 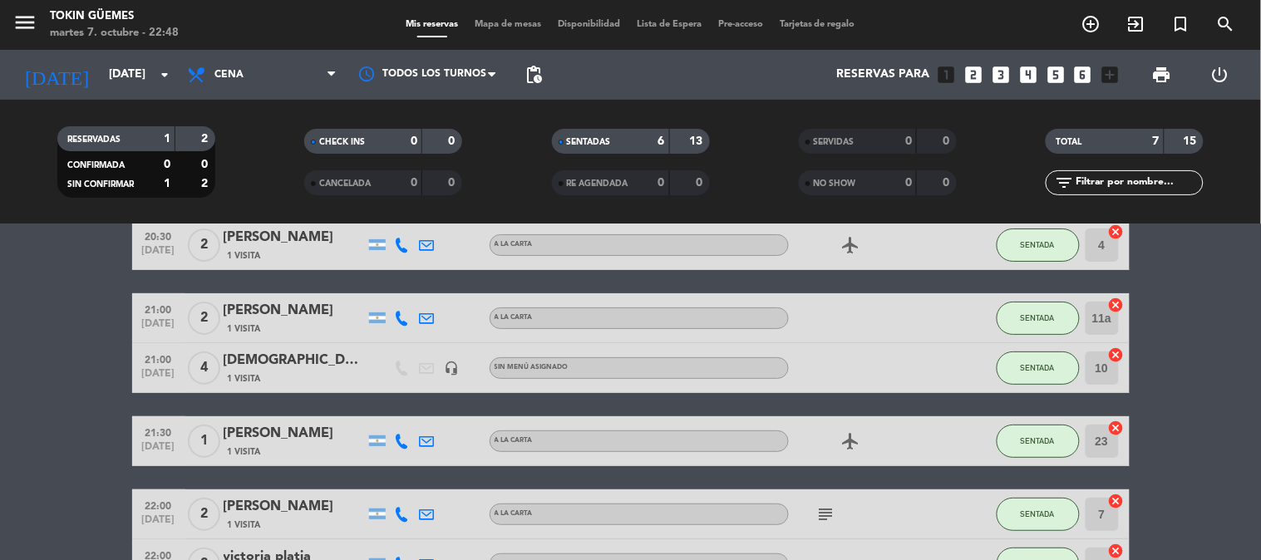 I want to click on strong: 6, so click(x=662, y=141).